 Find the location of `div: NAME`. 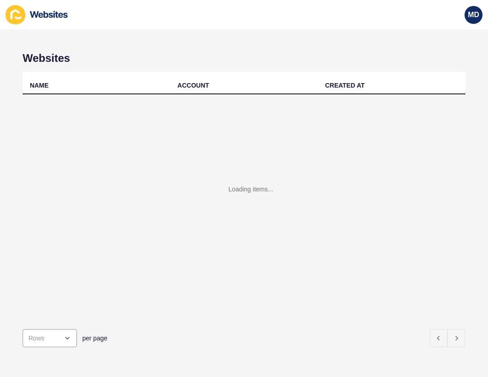

div: NAME is located at coordinates (39, 85).